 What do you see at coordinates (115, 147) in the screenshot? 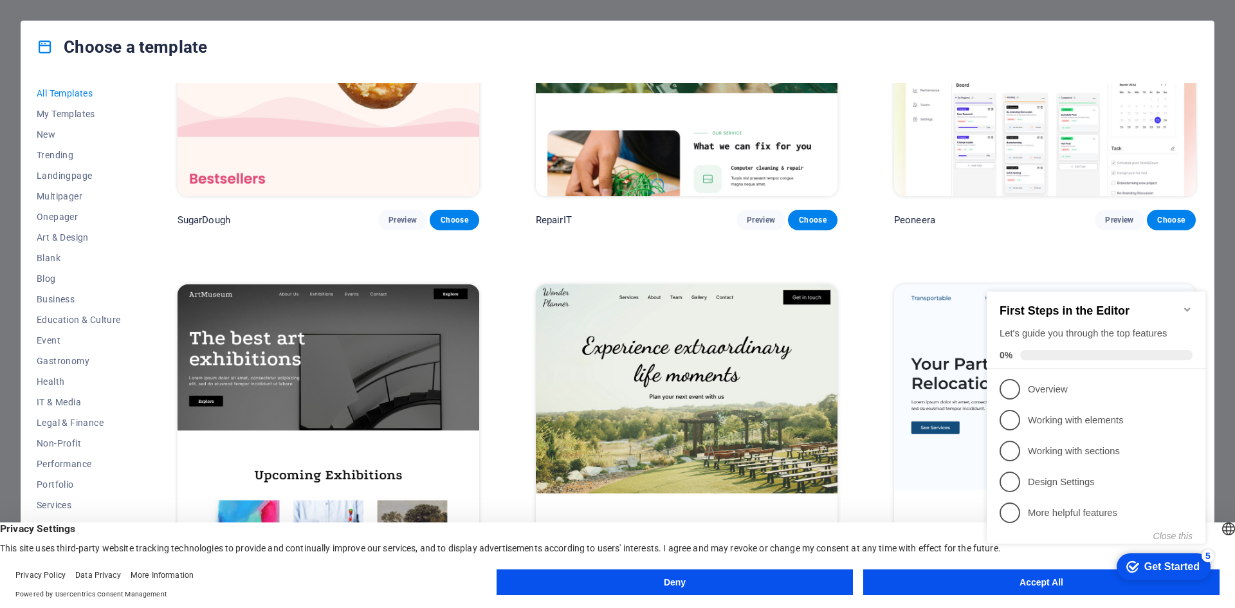
I see `li: Working with elements` at bounding box center [115, 147].